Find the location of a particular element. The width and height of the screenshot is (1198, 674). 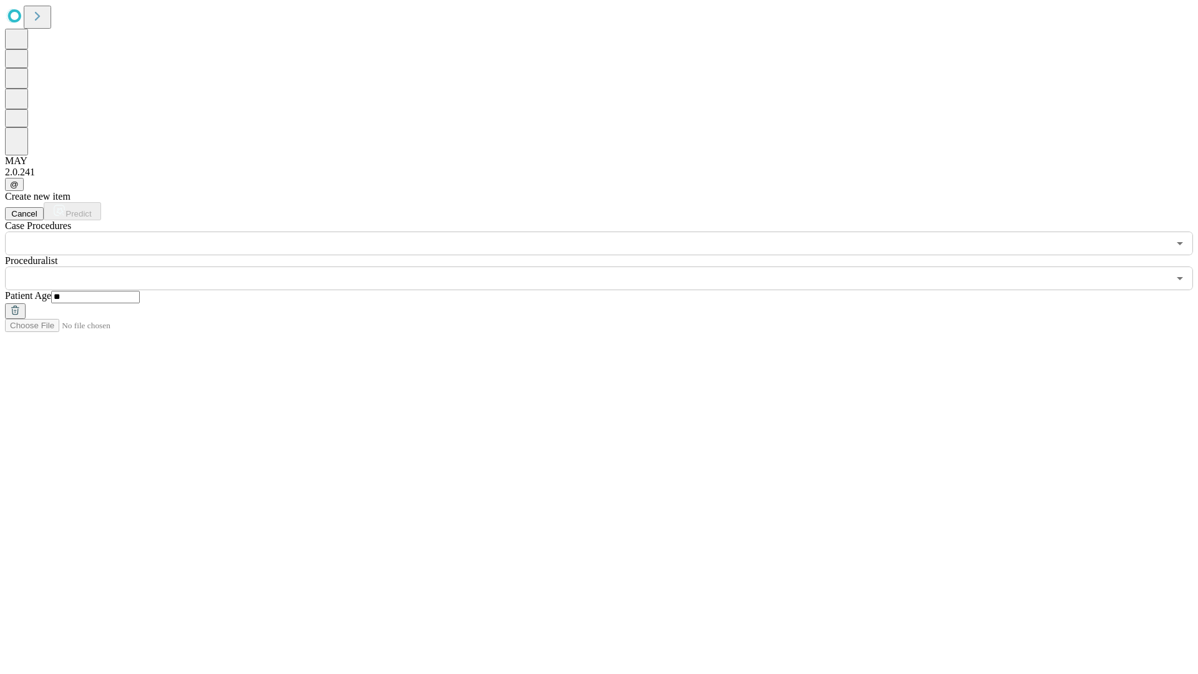

span: Proceduralist is located at coordinates (31, 260).